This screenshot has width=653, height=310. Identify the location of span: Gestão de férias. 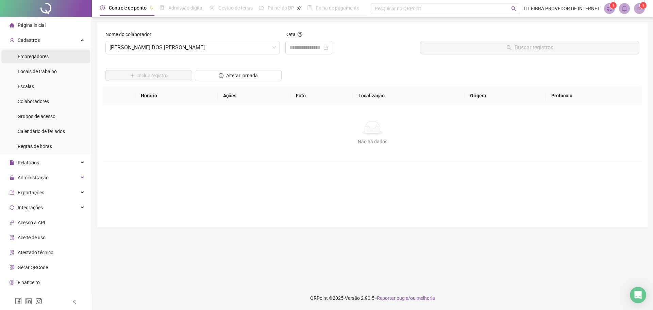
(235, 8).